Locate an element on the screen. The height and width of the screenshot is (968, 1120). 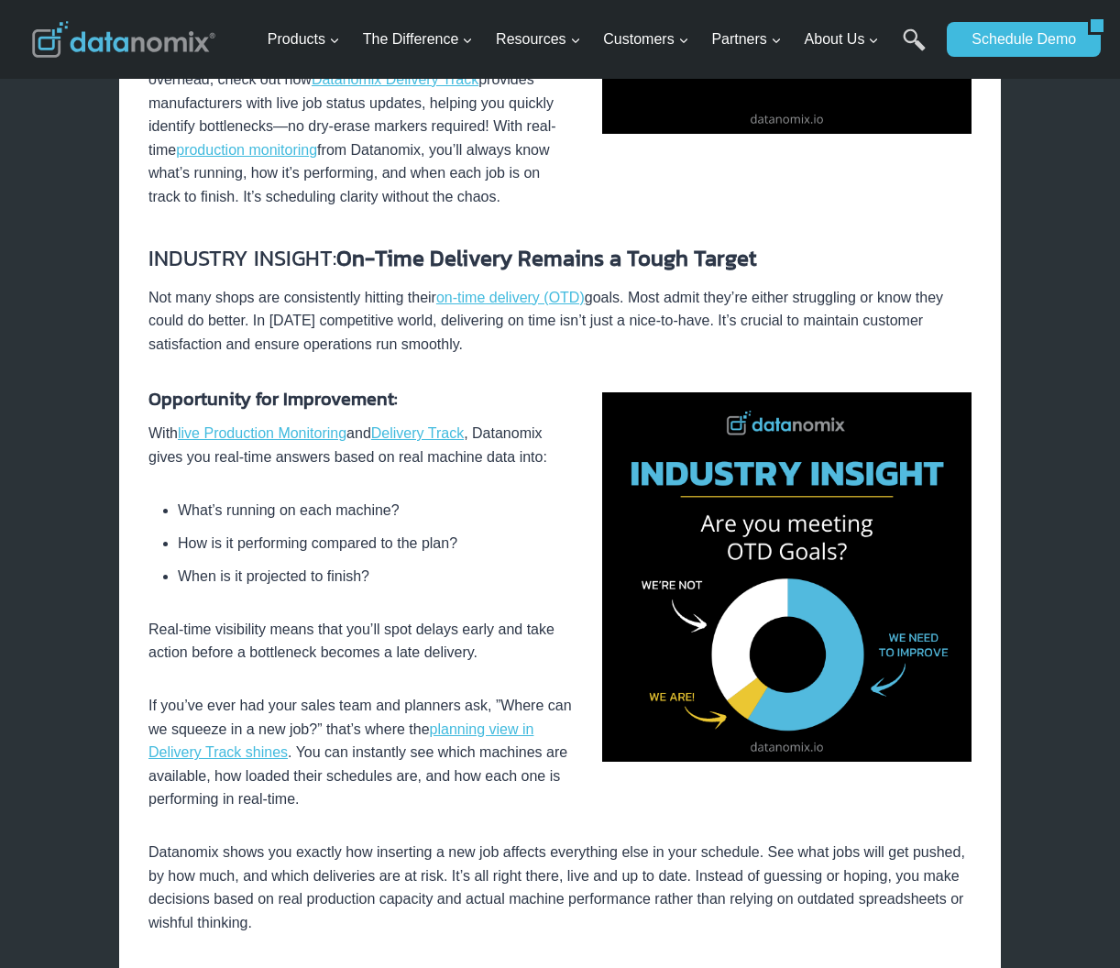
span: Partners is located at coordinates (746, 39).